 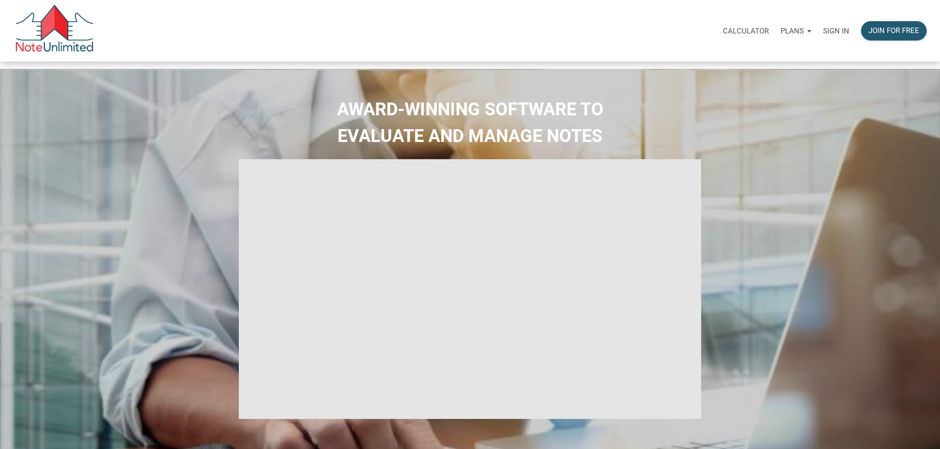 What do you see at coordinates (796, 31) in the screenshot?
I see `button: Plans` at bounding box center [796, 31].